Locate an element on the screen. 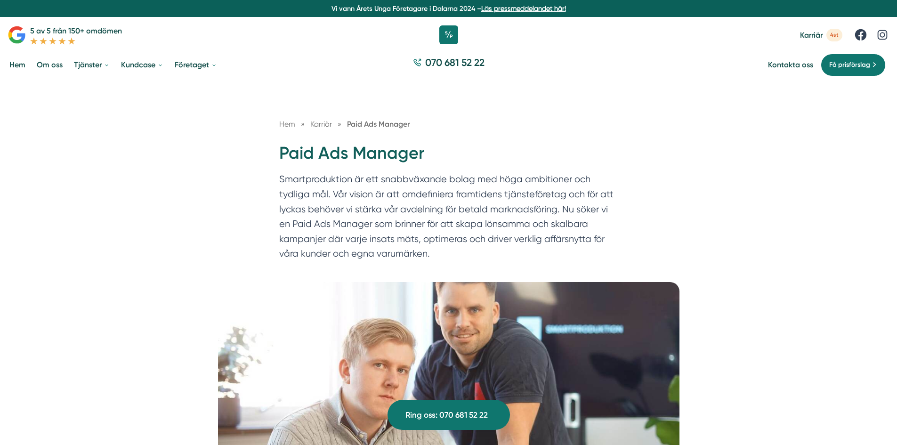  p: 5 av 5 från 150+ omdömen is located at coordinates (76, 31).